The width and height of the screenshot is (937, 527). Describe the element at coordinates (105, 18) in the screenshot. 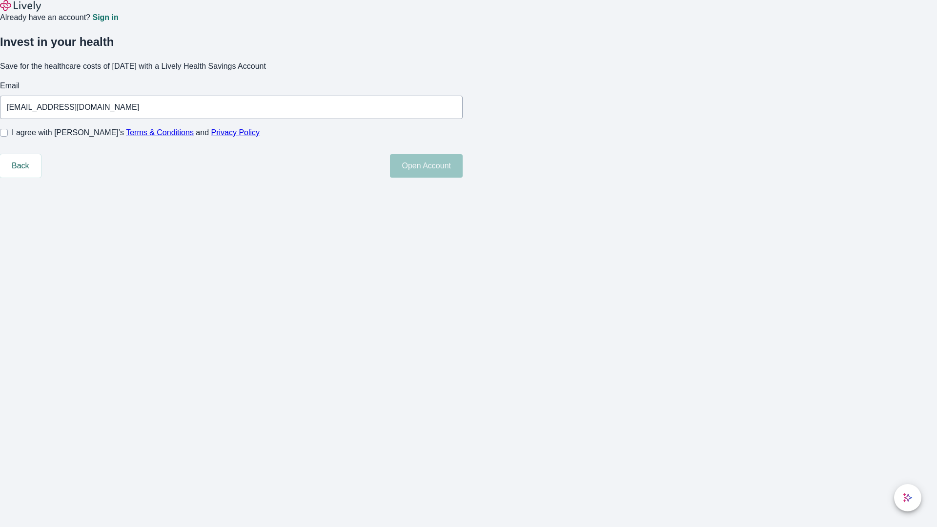

I see `a: Sign in` at that location.